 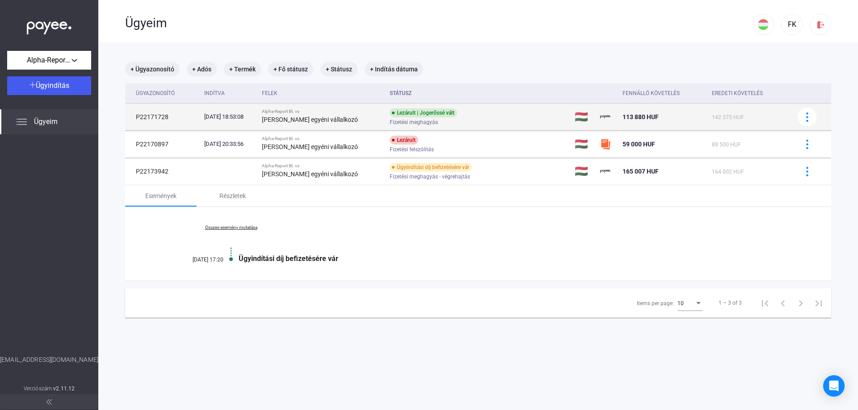 I want to click on span: Alpha-Report Bt., so click(x=49, y=60).